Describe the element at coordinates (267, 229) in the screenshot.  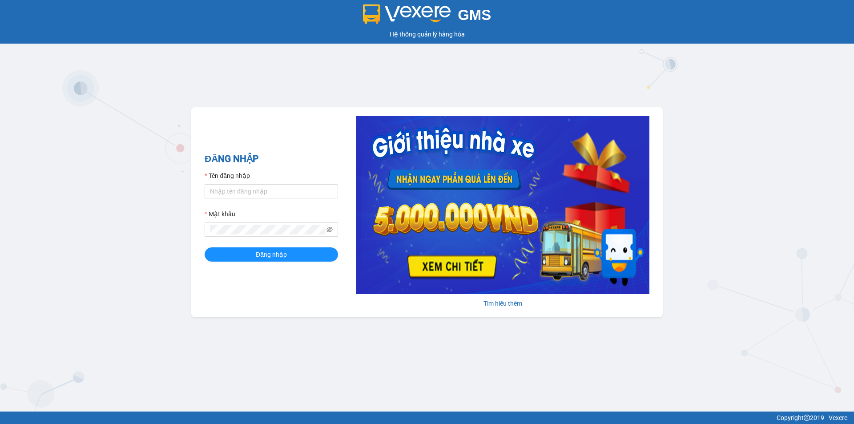
I see `input: Mật khẩu` at that location.